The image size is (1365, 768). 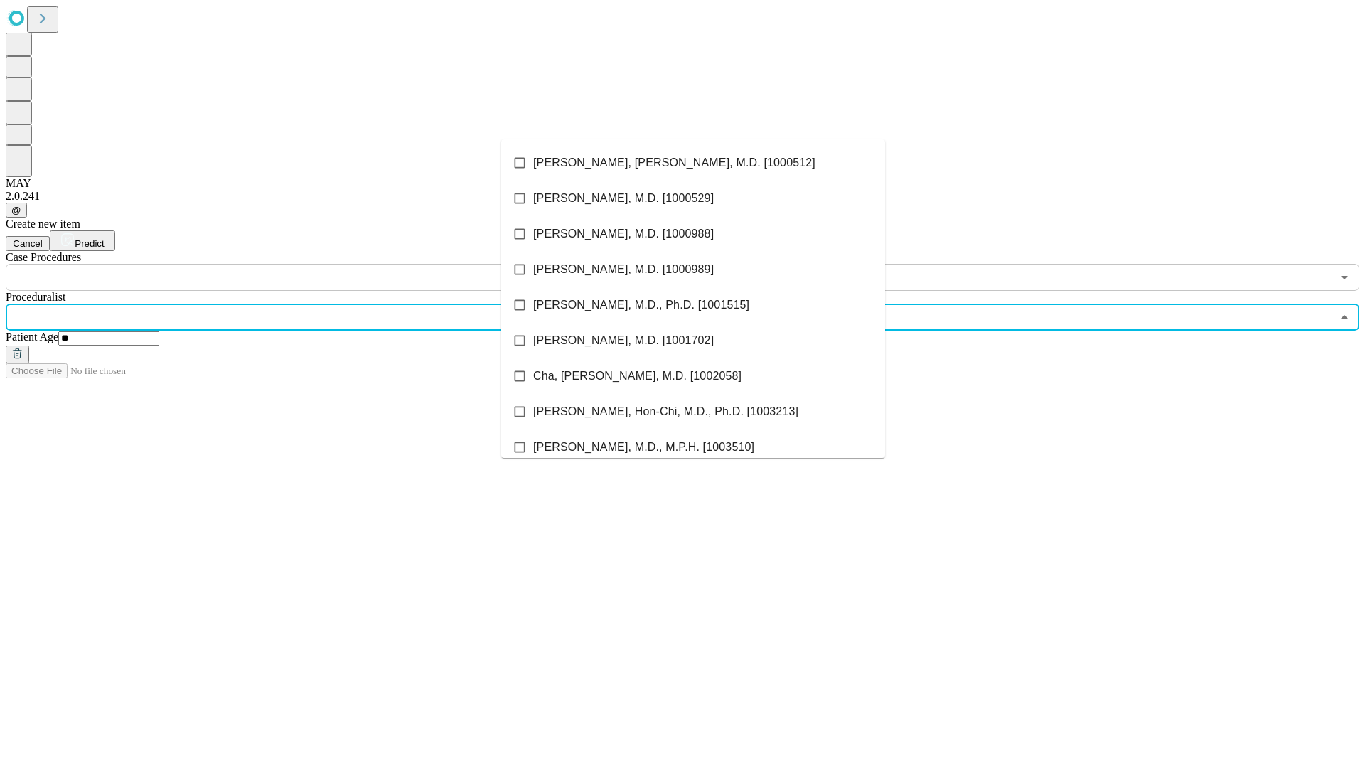 What do you see at coordinates (32, 336) in the screenshot?
I see `span: Patient Age` at bounding box center [32, 336].